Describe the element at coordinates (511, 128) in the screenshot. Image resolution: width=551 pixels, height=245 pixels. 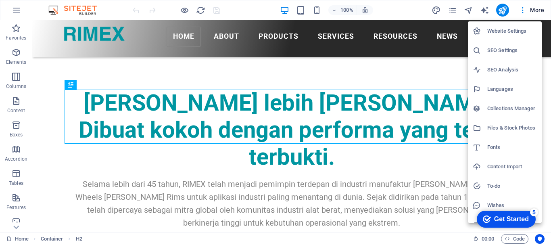
I see `h6: Files & Stock Photos` at that location.